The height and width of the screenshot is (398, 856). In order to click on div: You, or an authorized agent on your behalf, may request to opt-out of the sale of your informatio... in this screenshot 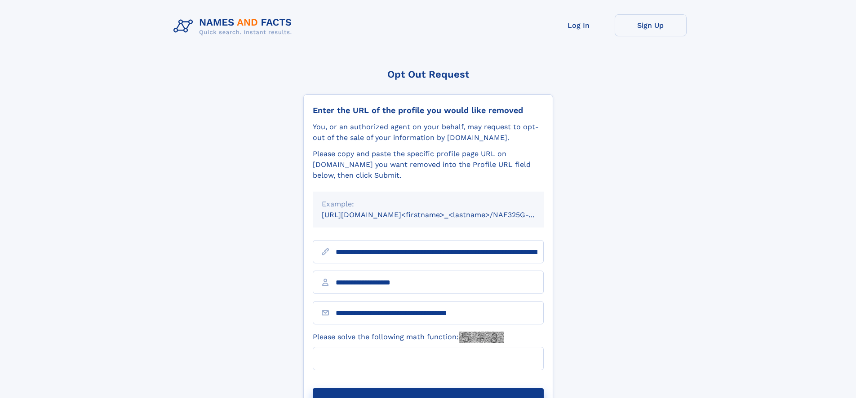, I will do `click(428, 133)`.